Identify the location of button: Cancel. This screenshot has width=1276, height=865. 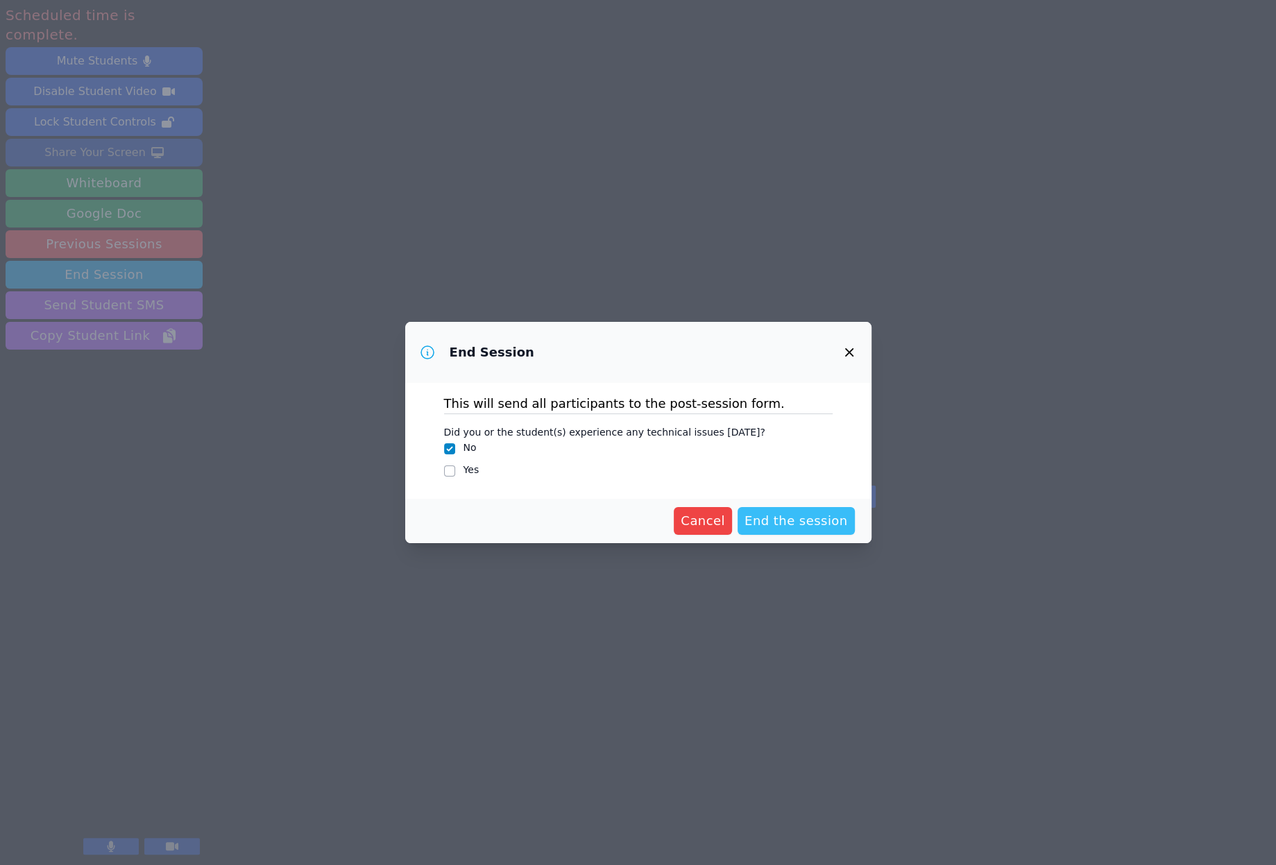
(703, 521).